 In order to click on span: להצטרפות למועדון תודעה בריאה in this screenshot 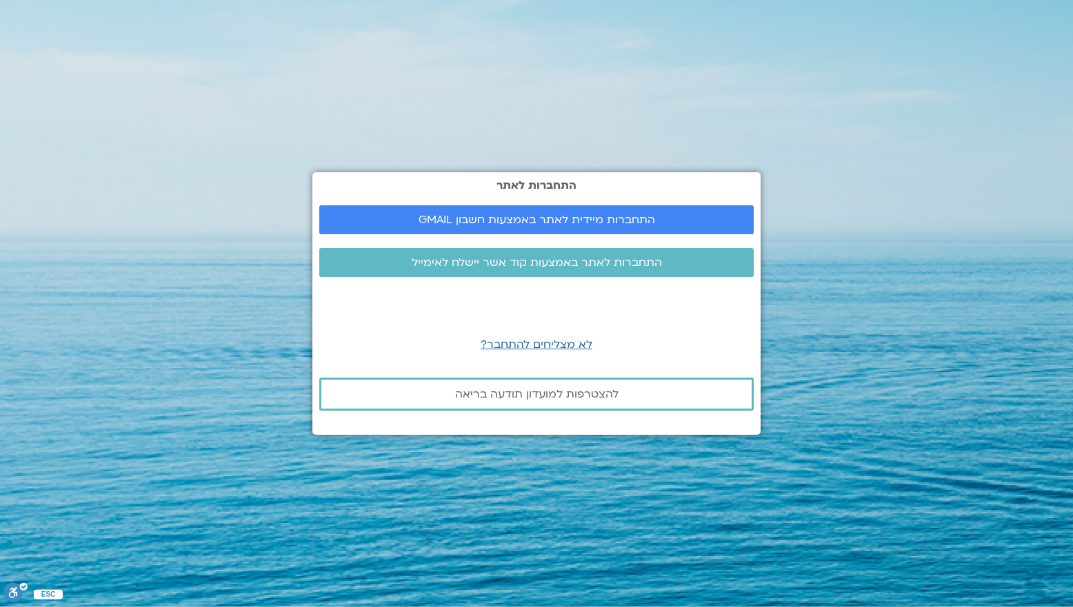, I will do `click(536, 394)`.